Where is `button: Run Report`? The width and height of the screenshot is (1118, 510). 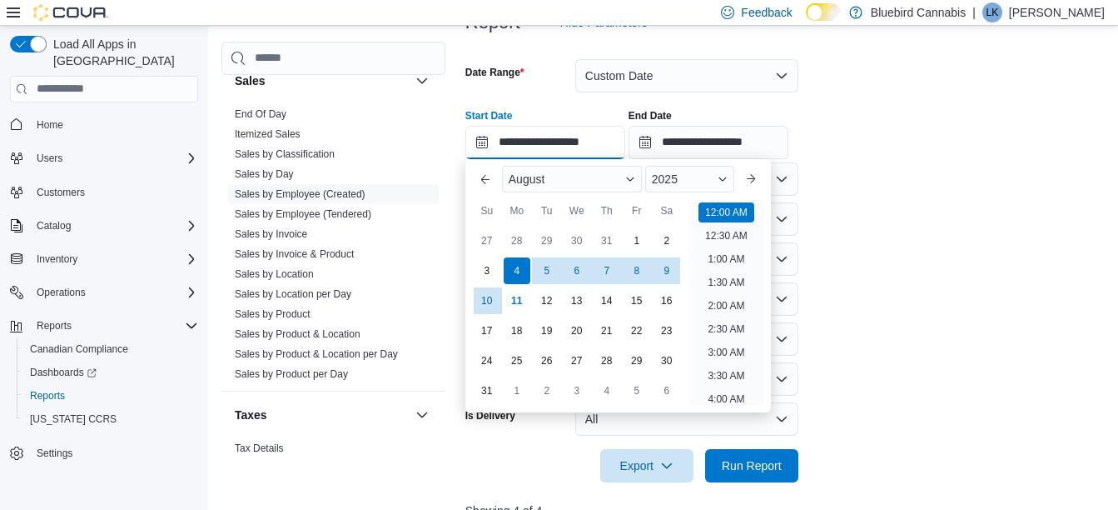 button: Run Report is located at coordinates (752, 466).